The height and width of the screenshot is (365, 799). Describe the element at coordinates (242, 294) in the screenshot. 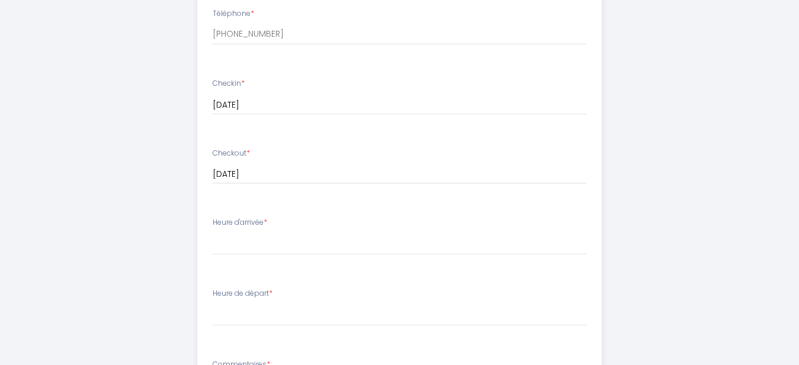

I see `label: Heure de départ` at that location.